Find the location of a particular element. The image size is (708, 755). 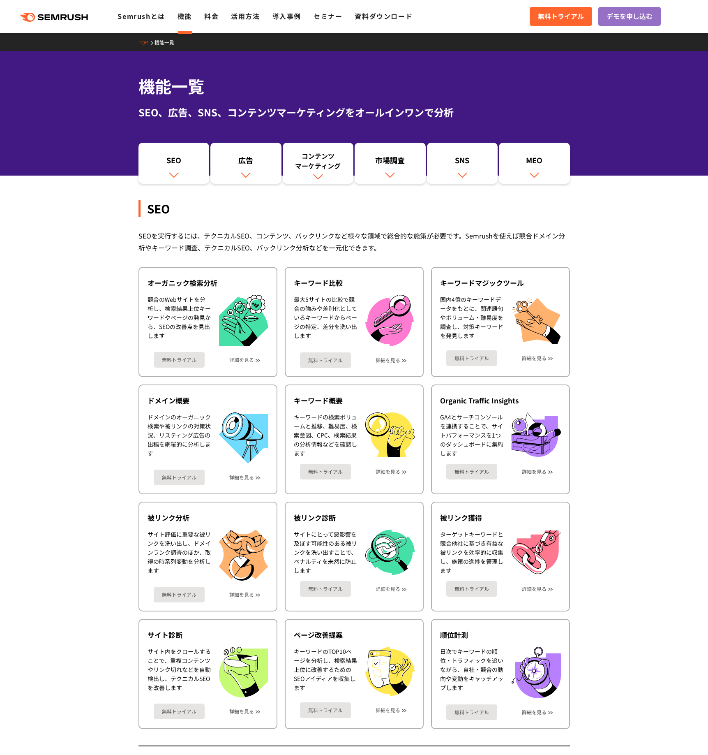

img: キーワード概要 is located at coordinates (390, 435).